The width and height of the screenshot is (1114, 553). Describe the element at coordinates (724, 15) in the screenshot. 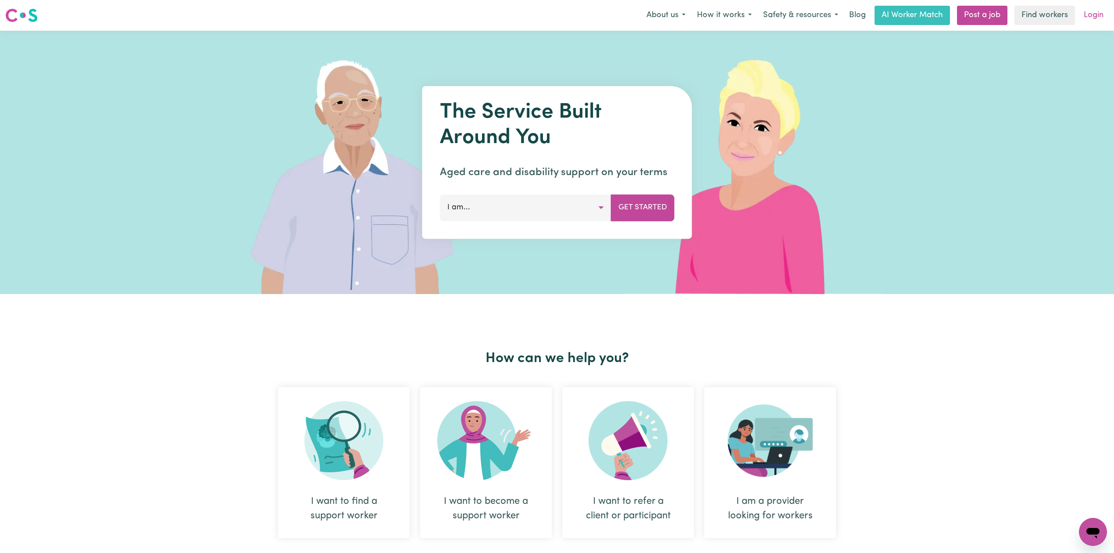

I see `button: How it works` at that location.